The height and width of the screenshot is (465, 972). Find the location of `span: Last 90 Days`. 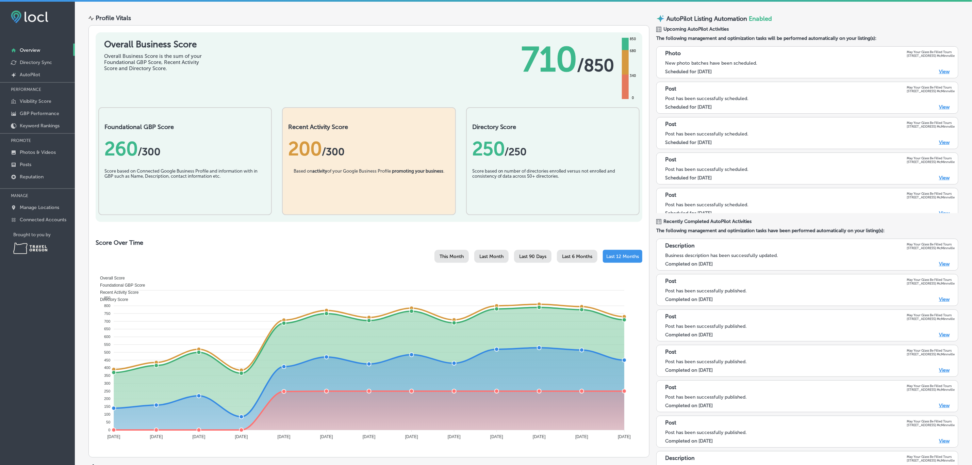

span: Last 90 Days is located at coordinates (533, 256).